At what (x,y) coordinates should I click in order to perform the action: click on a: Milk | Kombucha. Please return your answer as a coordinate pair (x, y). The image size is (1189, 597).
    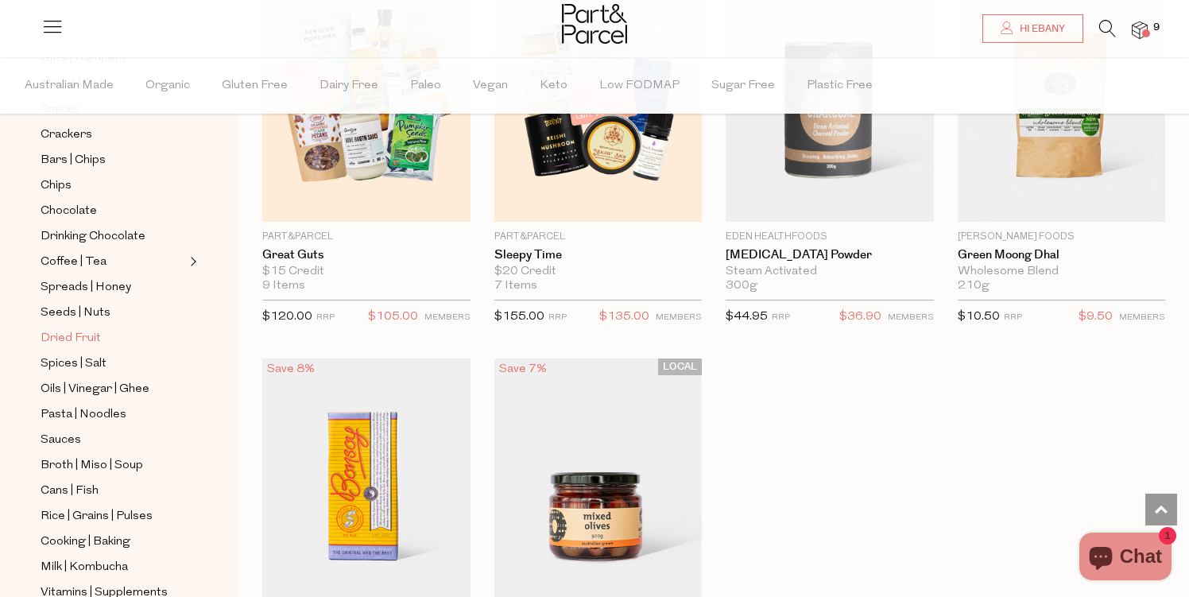
    Looking at the image, I should click on (113, 567).